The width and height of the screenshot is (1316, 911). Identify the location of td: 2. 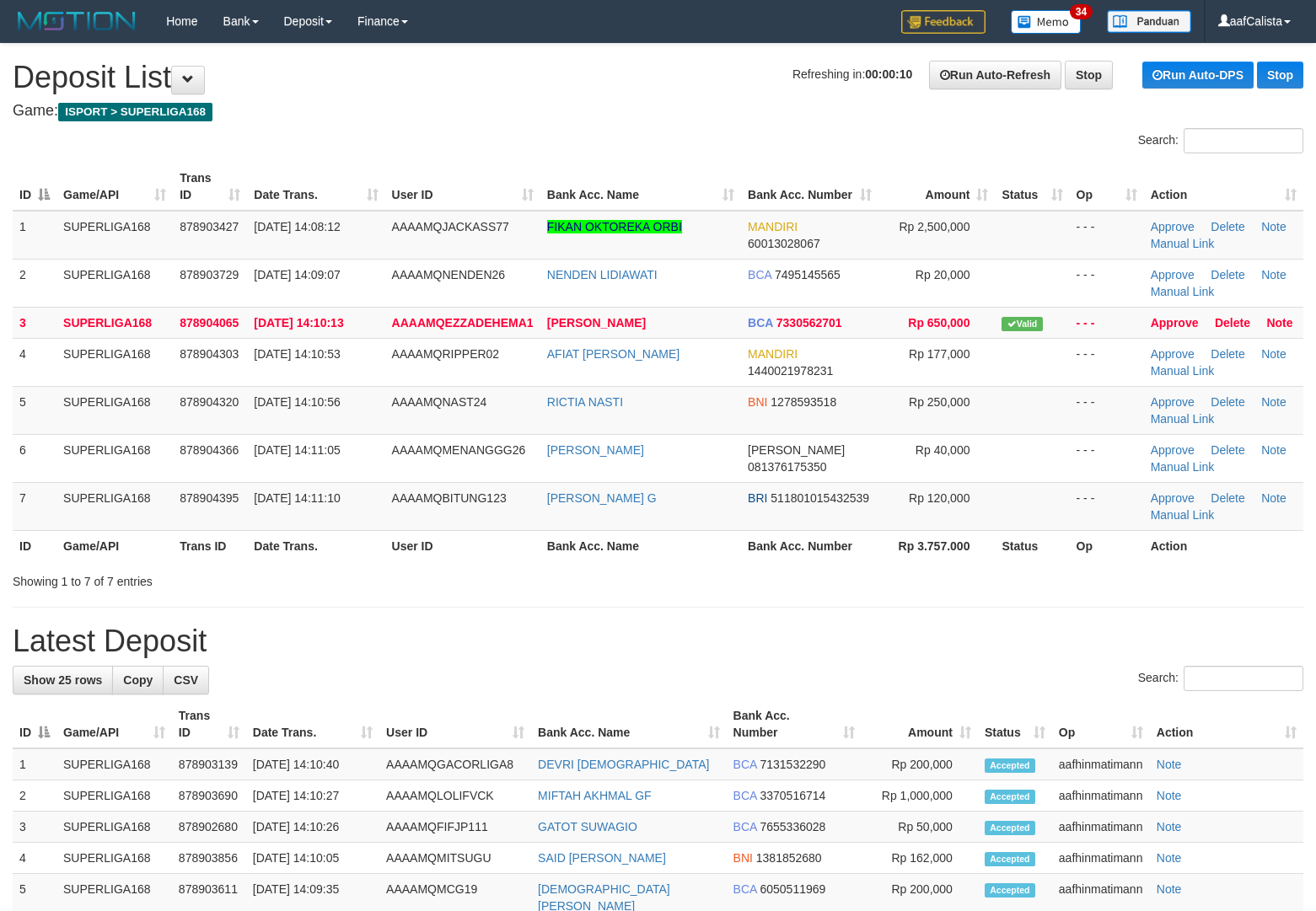
(34, 283).